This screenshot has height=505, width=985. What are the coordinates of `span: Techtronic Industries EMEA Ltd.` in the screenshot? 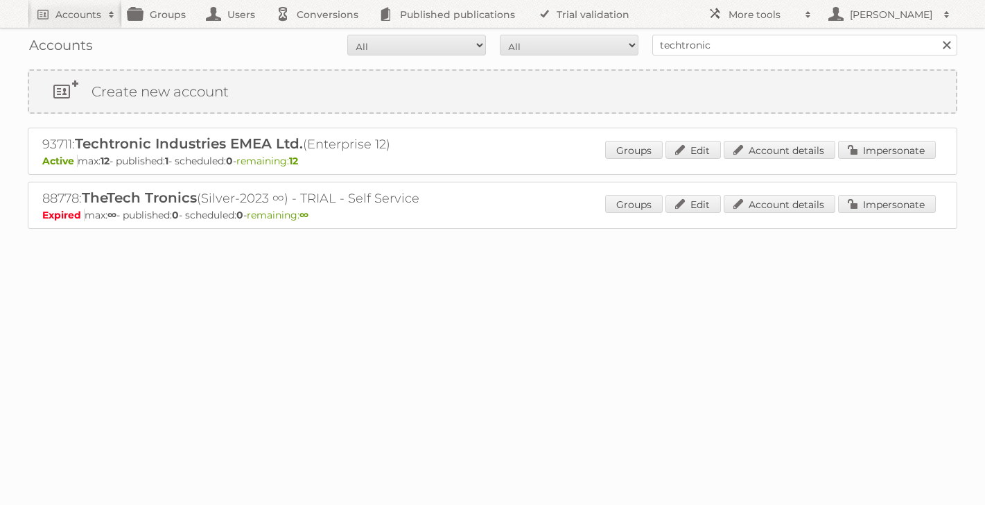 It's located at (189, 144).